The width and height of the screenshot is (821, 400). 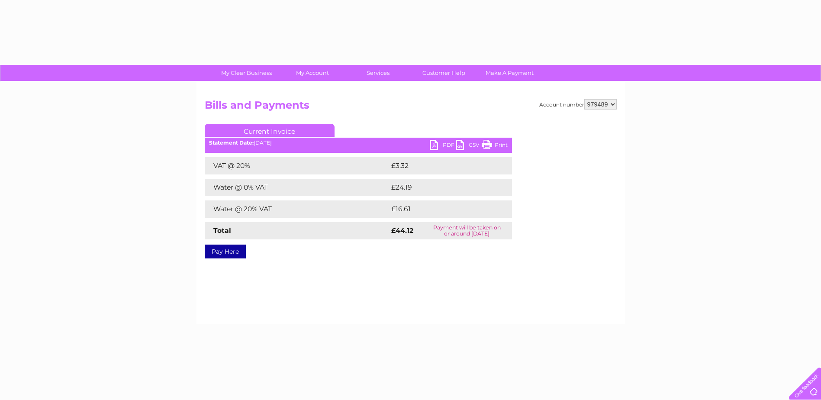 What do you see at coordinates (441, 209) in the screenshot?
I see `td: £16.61` at bounding box center [441, 209].